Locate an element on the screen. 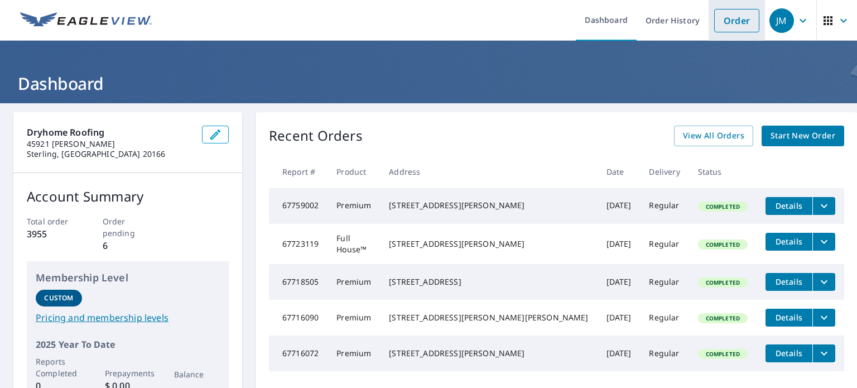  p: Account Summary is located at coordinates (128, 196).